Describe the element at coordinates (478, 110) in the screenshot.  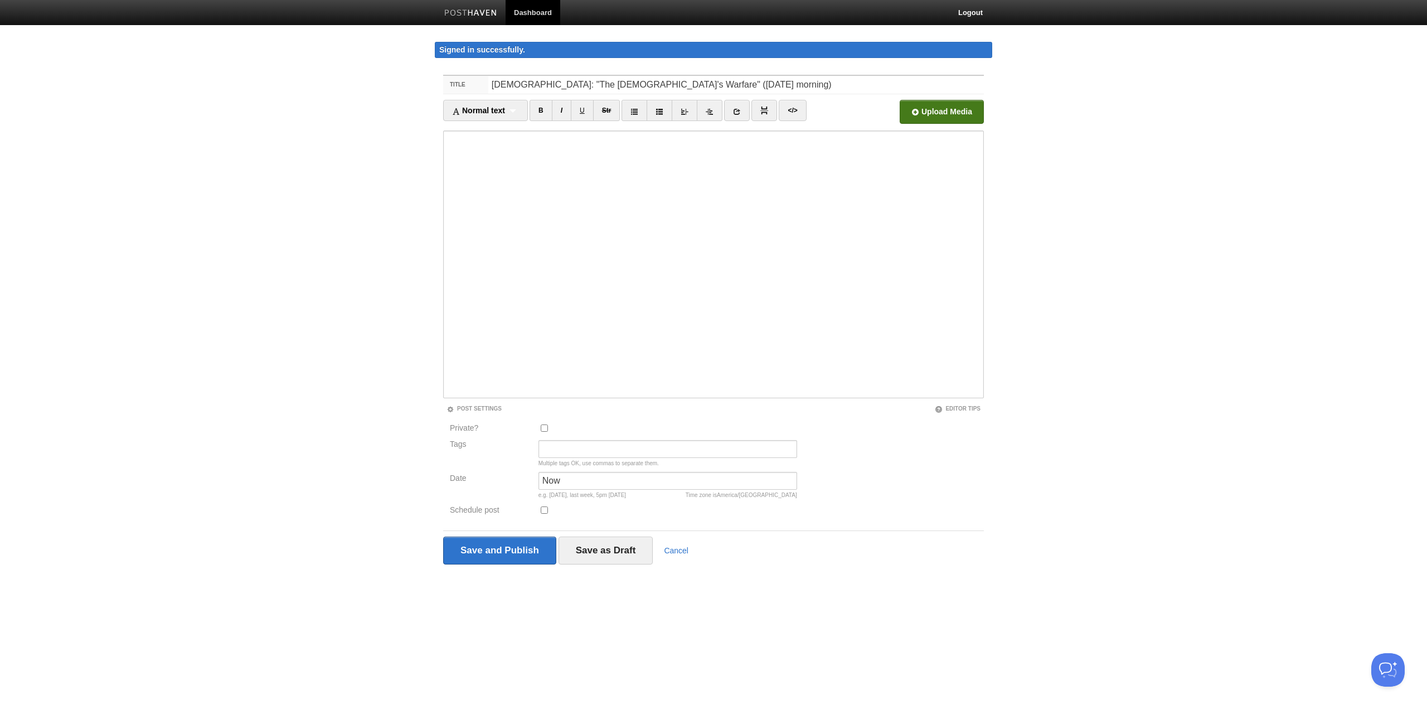
I see `span: Normal text` at that location.